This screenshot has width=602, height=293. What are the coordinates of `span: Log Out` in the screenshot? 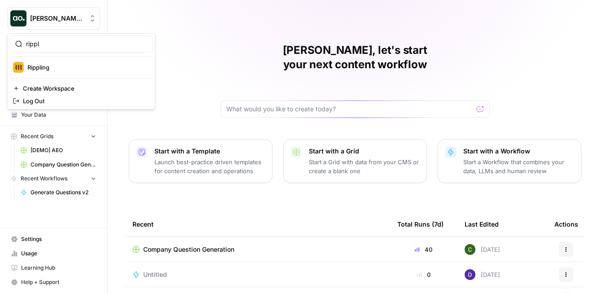 It's located at (84, 101).